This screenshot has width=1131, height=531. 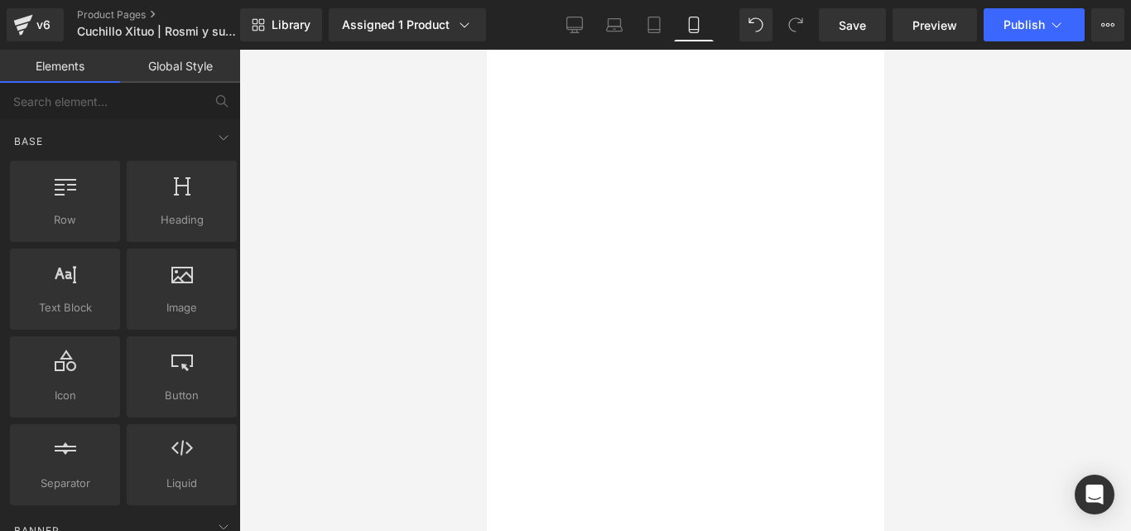 I want to click on button: Publish, so click(x=1034, y=25).